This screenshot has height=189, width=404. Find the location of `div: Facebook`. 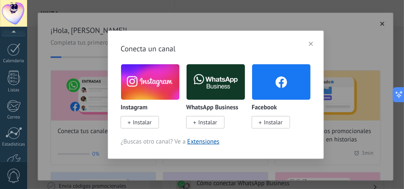

div: Facebook is located at coordinates (281, 101).